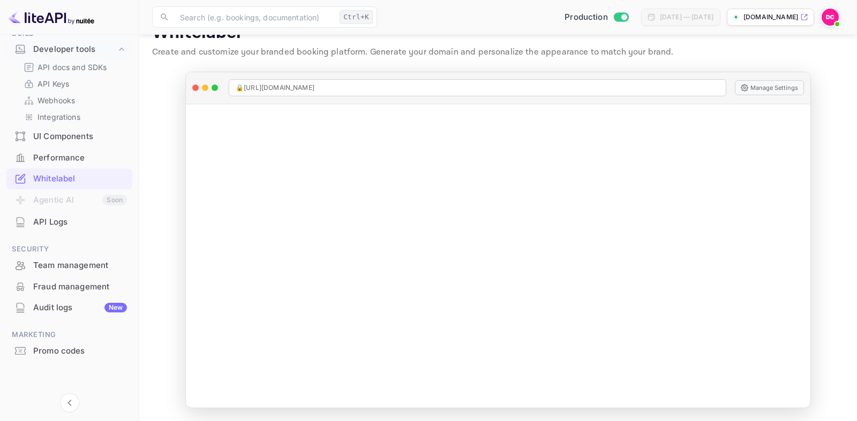  Describe the element at coordinates (69, 351) in the screenshot. I see `a: Promo codes` at that location.